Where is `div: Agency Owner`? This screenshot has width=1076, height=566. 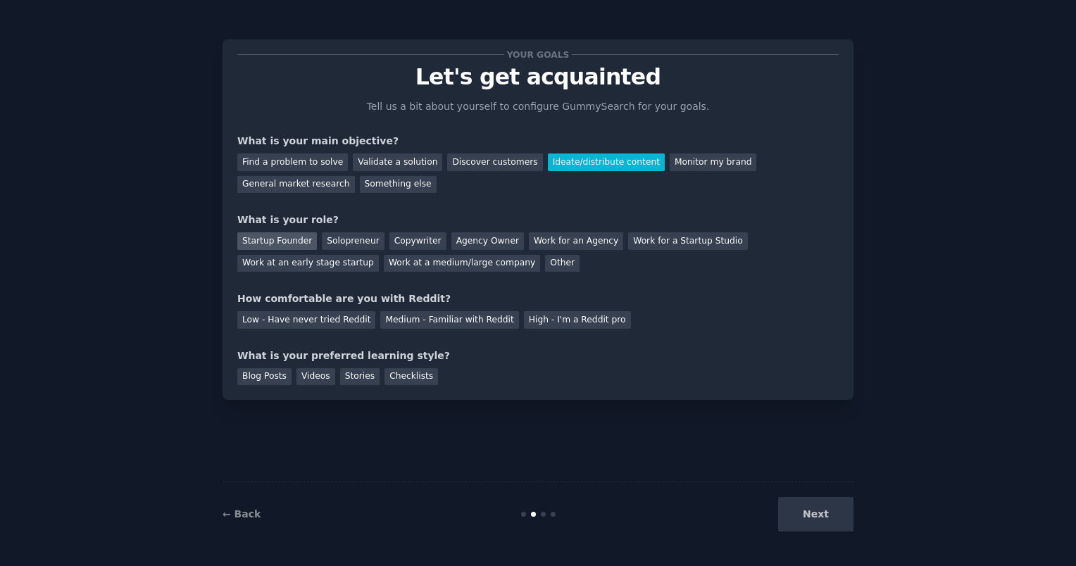 div: Agency Owner is located at coordinates (487, 241).